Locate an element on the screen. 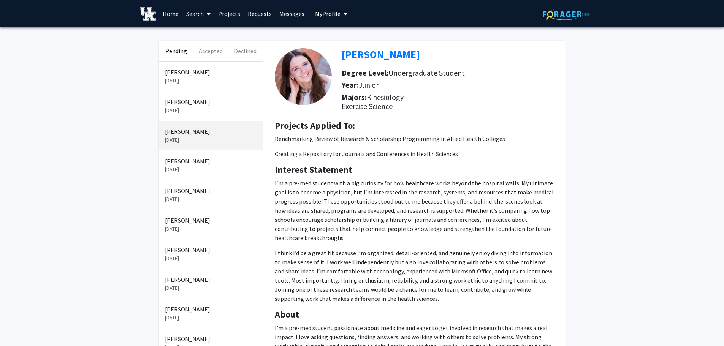 Image resolution: width=724 pixels, height=346 pixels. button: Declined is located at coordinates (245, 51).